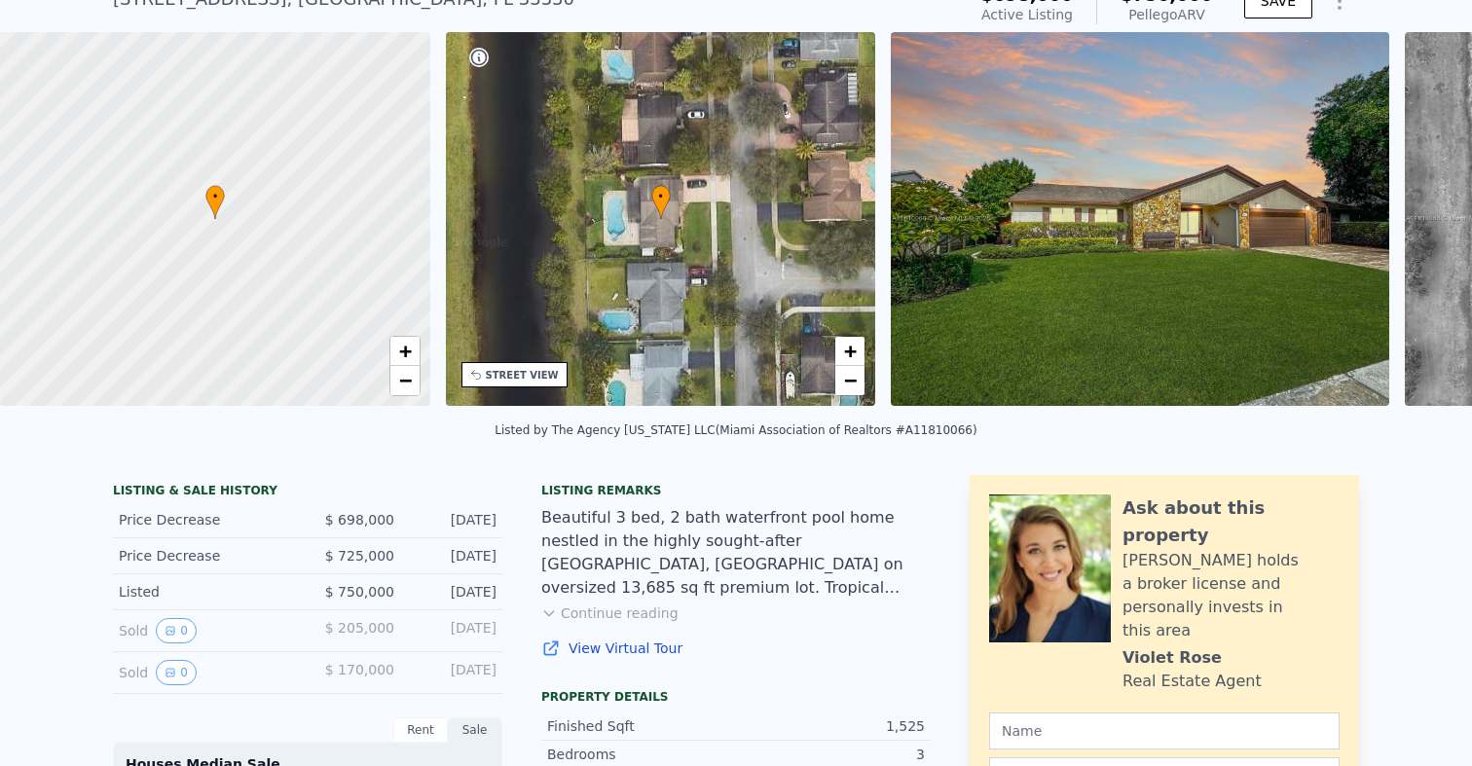 The image size is (1472, 766). Describe the element at coordinates (831, 755) in the screenshot. I see `div: 3` at that location.